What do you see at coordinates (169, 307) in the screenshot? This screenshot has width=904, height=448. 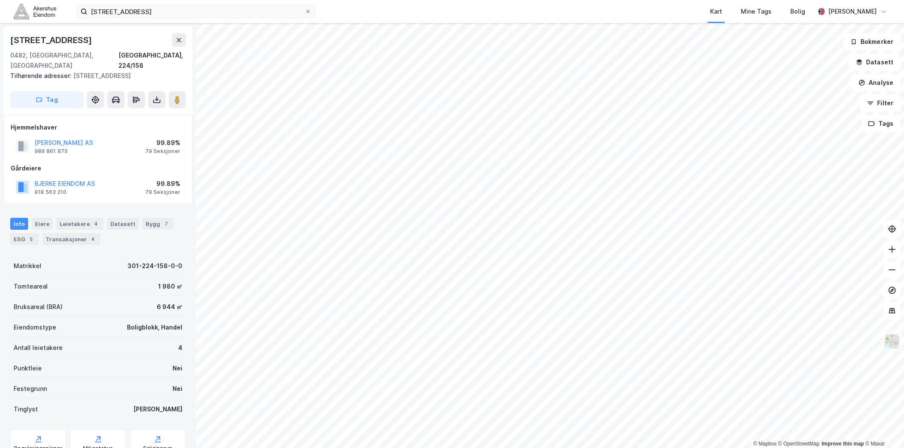 I see `div: 6 944 ㎡` at bounding box center [169, 307].